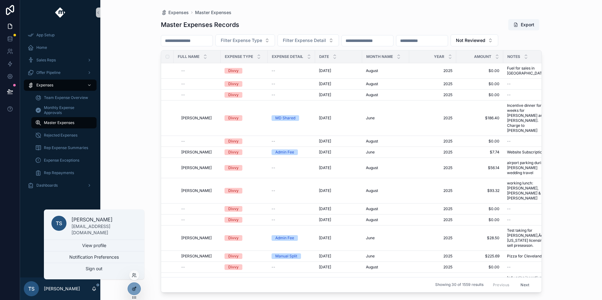 The height and width of the screenshot is (300, 602). Describe the element at coordinates (479, 168) in the screenshot. I see `span: $56.14` at that location.